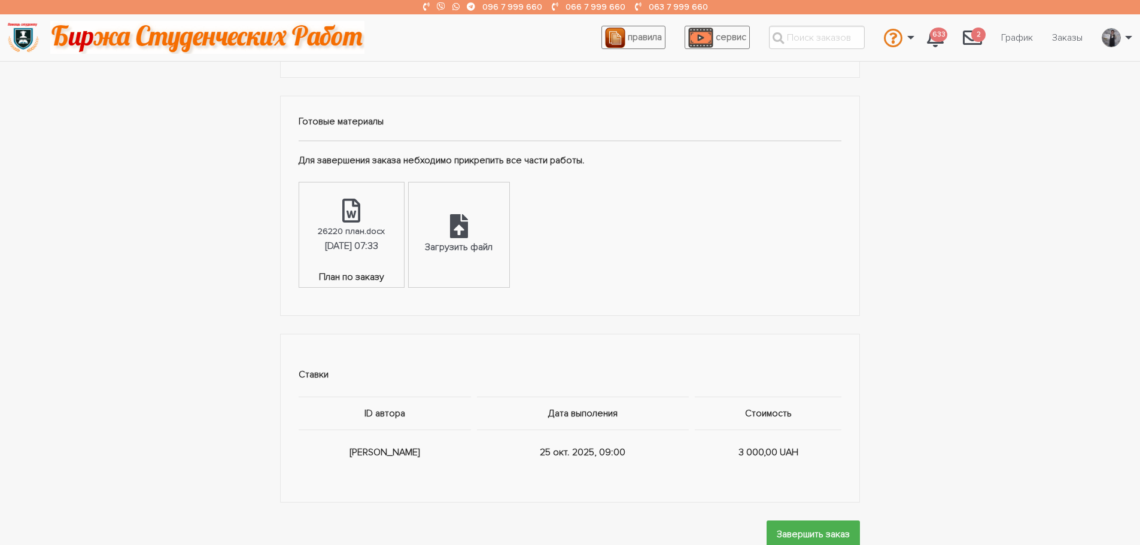 This screenshot has height=545, width=1140. What do you see at coordinates (633, 37) in the screenshot?
I see `a: правила` at bounding box center [633, 37].